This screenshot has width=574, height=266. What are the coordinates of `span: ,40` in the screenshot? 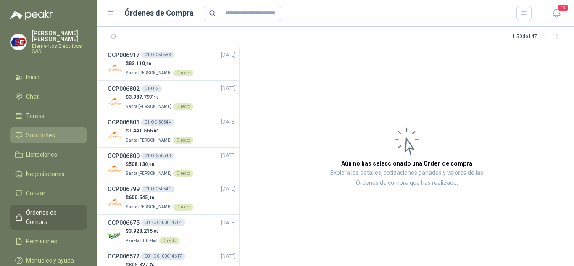 It's located at (151, 197).